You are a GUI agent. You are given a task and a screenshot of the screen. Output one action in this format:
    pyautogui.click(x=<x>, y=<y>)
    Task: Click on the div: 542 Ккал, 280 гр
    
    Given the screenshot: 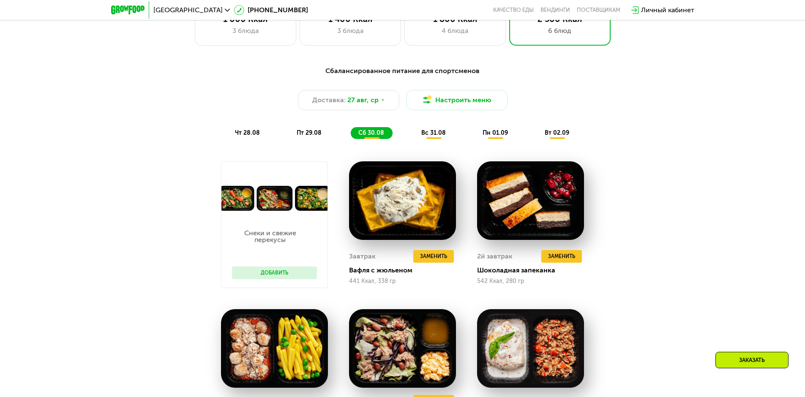 What is the action you would take?
    pyautogui.click(x=530, y=282)
    